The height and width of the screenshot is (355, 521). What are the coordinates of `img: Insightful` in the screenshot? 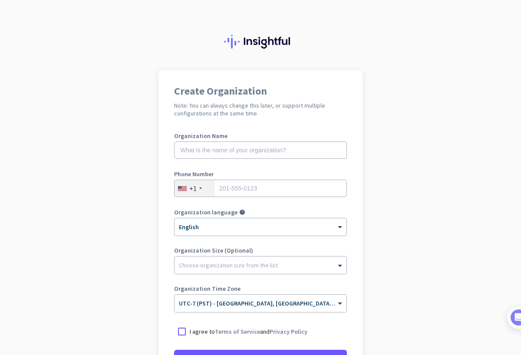 It's located at (261, 42).